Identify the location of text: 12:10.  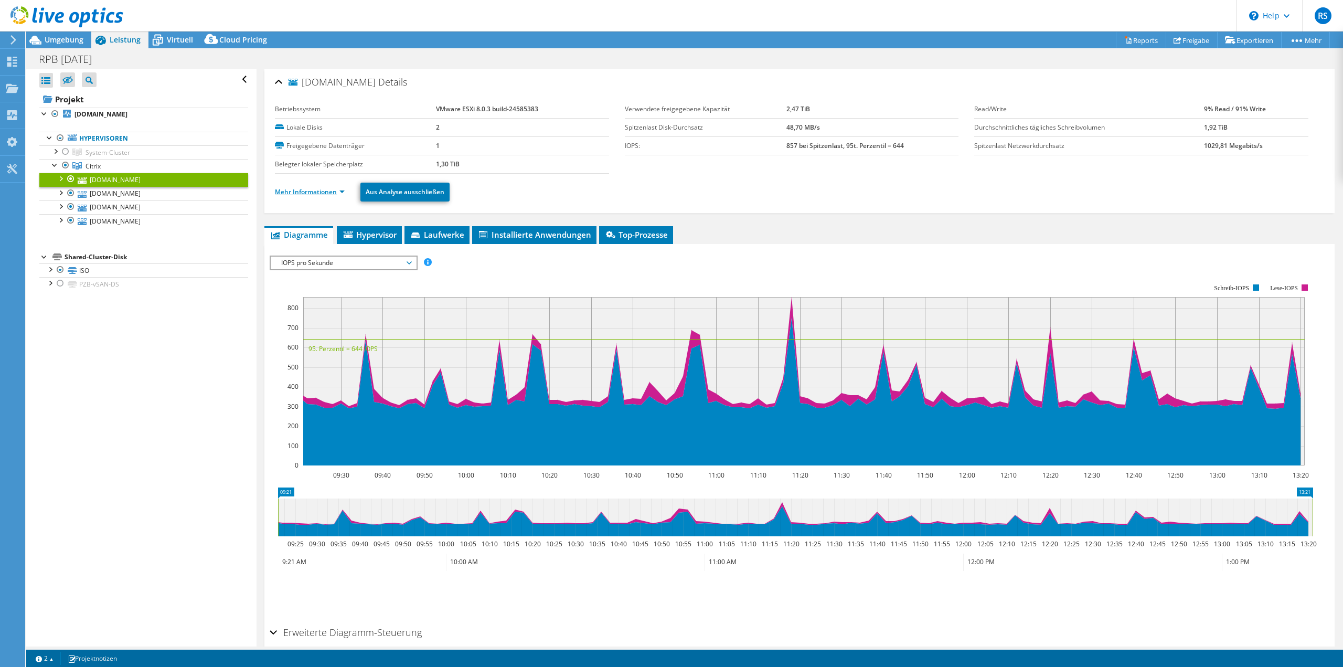
(1007, 543).